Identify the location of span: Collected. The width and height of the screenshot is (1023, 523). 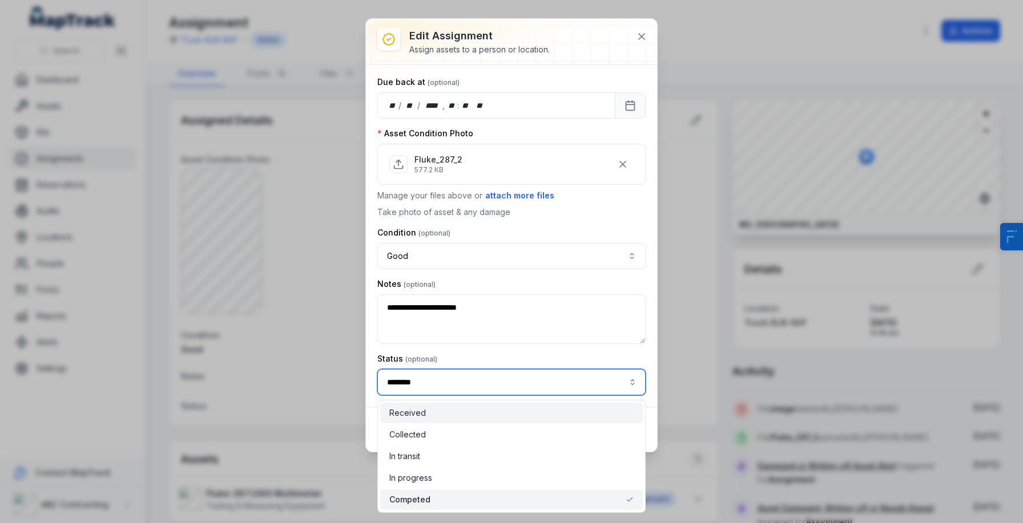
(407, 435).